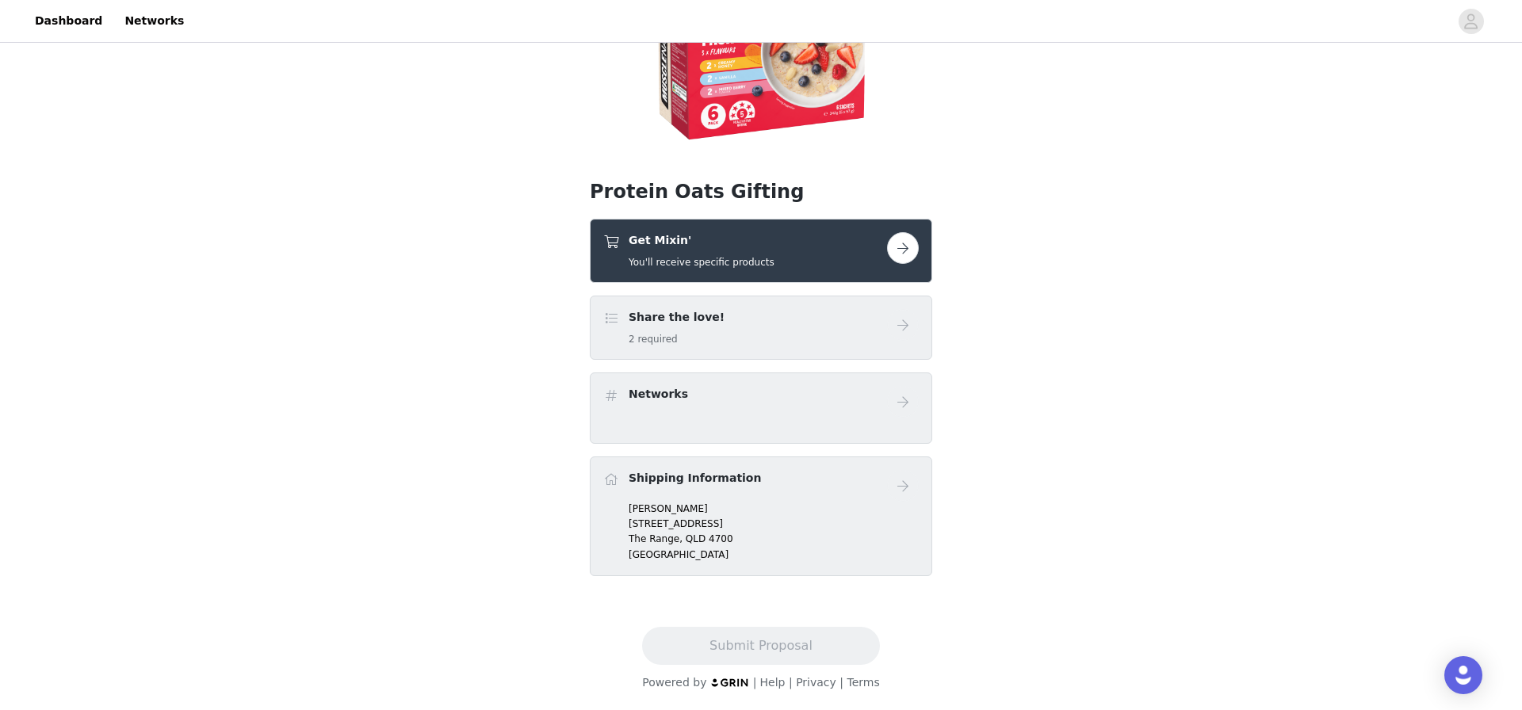 The height and width of the screenshot is (710, 1522). Describe the element at coordinates (658, 394) in the screenshot. I see `h4: Networks` at that location.